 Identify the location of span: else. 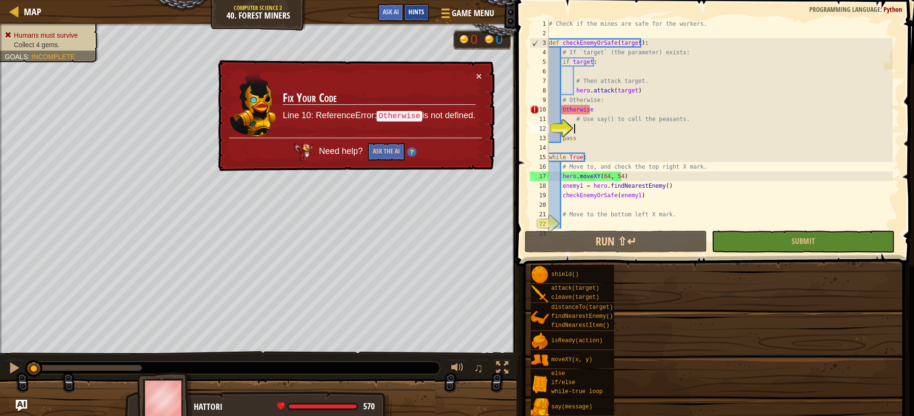
(558, 373).